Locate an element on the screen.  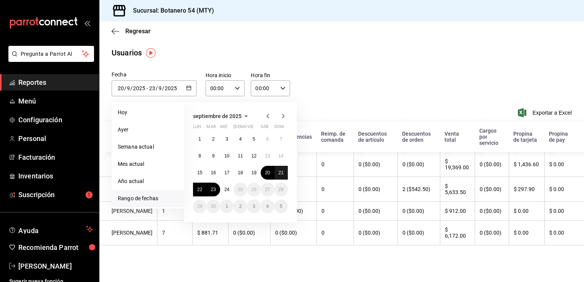
abbr: 28 de septiembre de 2025 is located at coordinates (281, 189).